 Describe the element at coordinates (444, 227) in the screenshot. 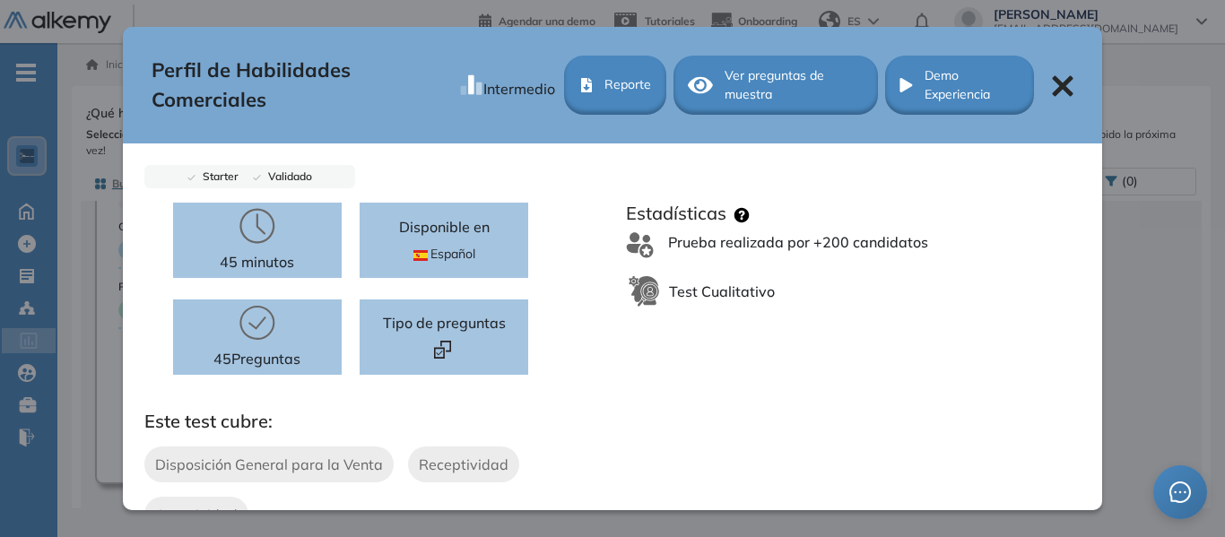

I see `p: Disponible en` at that location.